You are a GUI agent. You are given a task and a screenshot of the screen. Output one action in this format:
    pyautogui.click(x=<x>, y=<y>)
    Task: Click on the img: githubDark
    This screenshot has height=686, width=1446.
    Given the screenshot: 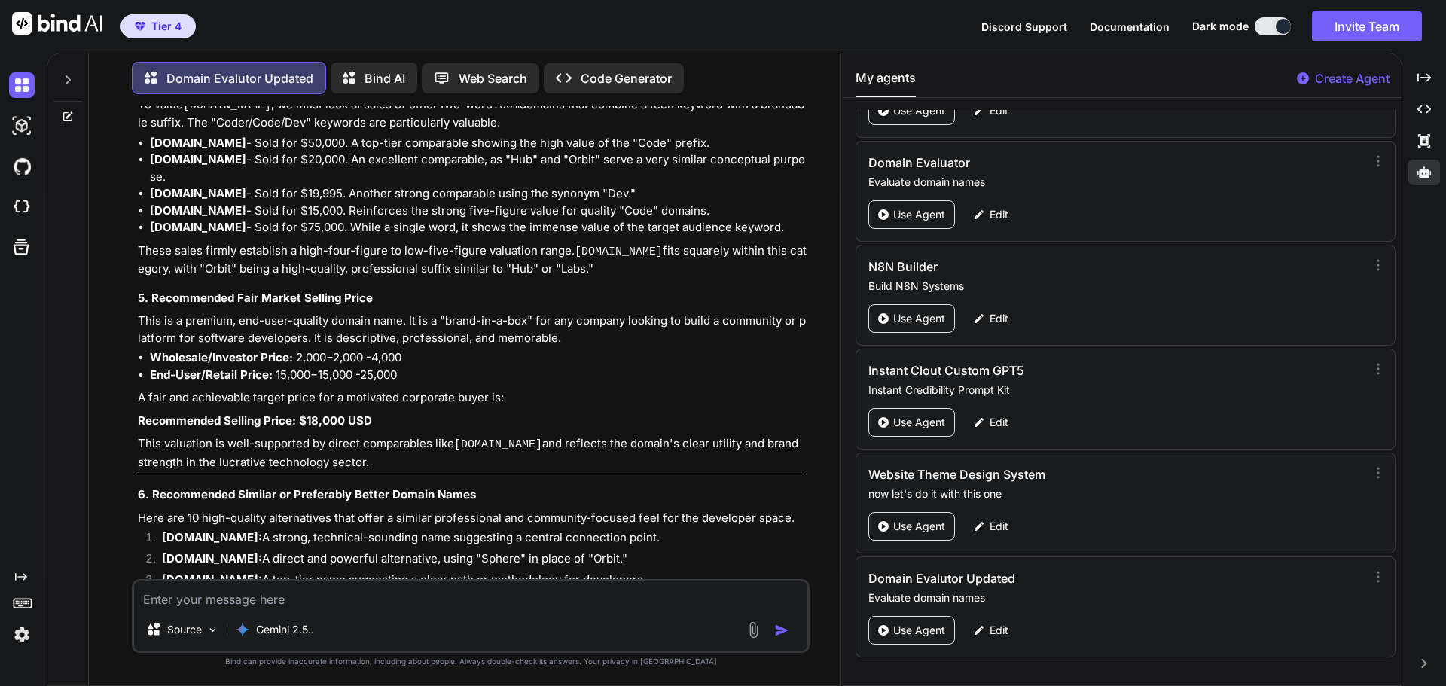 What is the action you would take?
    pyautogui.click(x=22, y=166)
    